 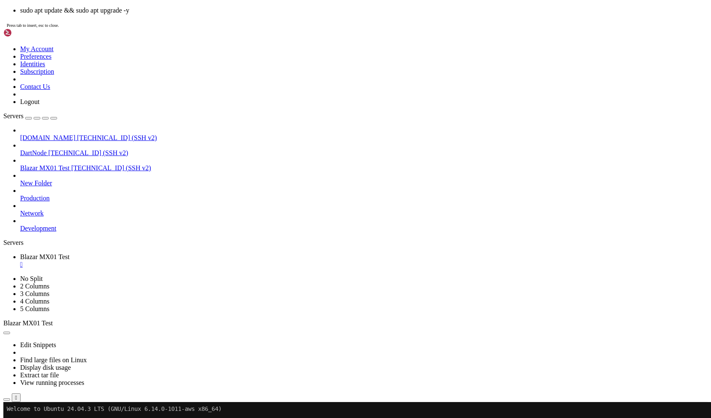 What do you see at coordinates (38, 228) in the screenshot?
I see `span: Development` at bounding box center [38, 228].